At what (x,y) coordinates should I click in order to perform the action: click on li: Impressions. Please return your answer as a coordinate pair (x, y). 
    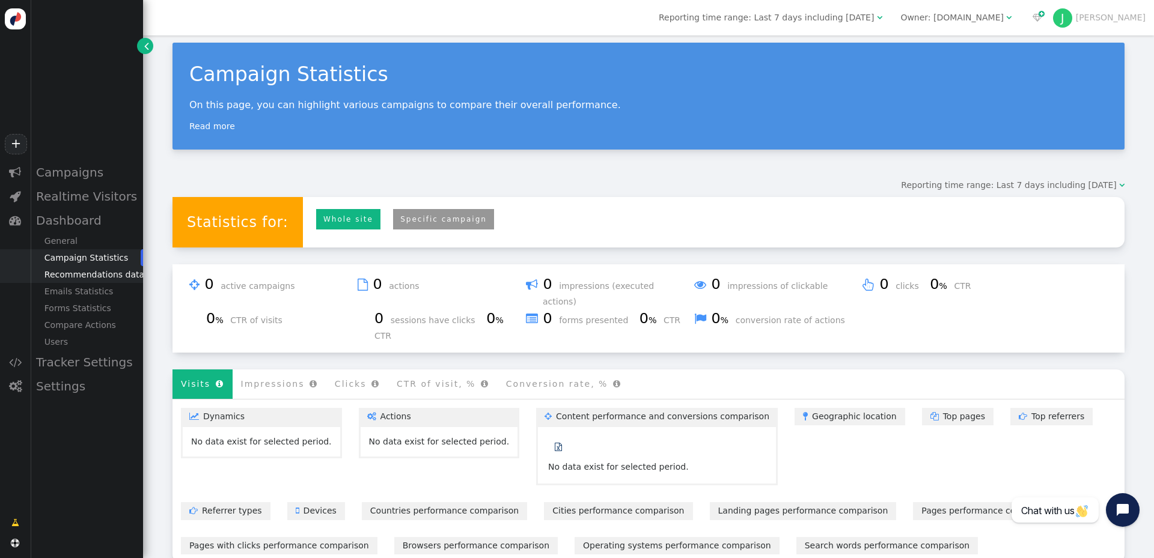
    Looking at the image, I should click on (280, 384).